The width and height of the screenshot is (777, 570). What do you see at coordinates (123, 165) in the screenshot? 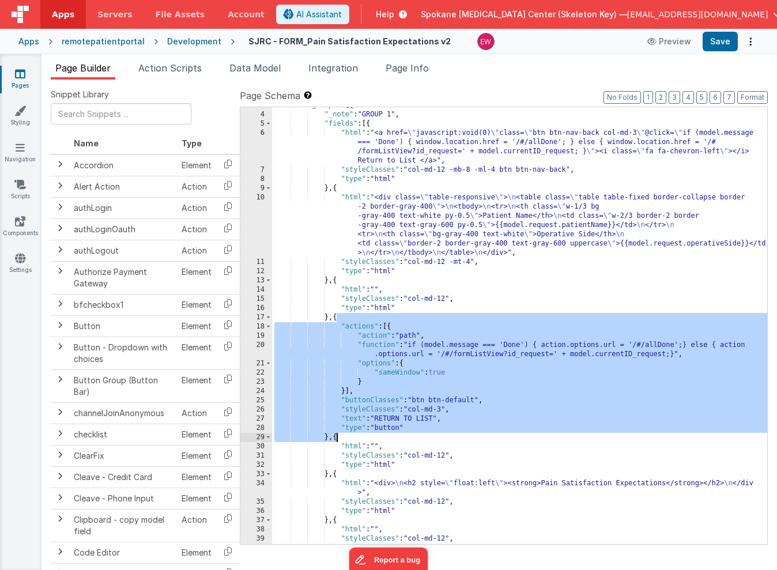
I see `td: Accordion` at bounding box center [123, 165].